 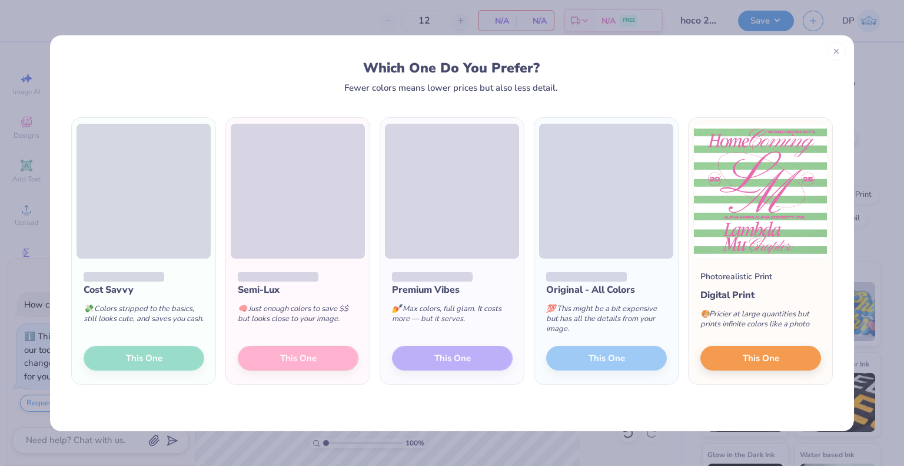 I want to click on button: This One, so click(x=761, y=358).